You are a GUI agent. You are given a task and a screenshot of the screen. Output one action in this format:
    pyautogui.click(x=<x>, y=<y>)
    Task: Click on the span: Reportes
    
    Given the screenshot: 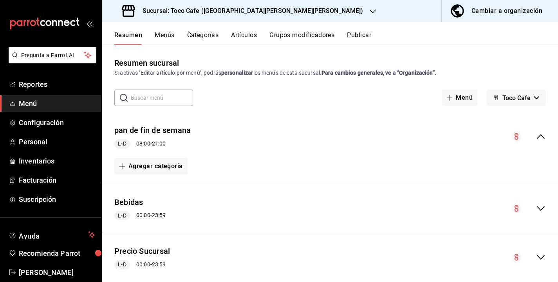 What is the action you would take?
    pyautogui.click(x=57, y=84)
    